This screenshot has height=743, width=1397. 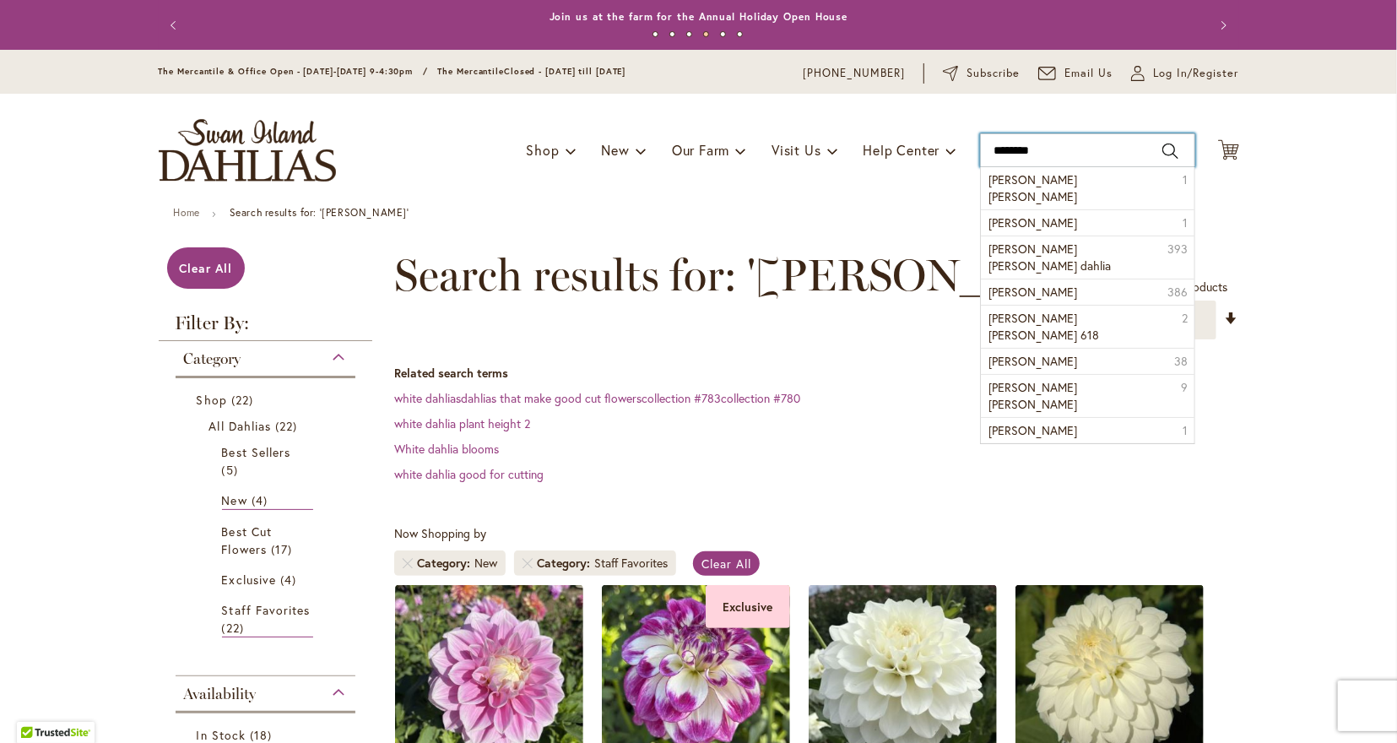 I want to click on span: 9, so click(x=1185, y=387).